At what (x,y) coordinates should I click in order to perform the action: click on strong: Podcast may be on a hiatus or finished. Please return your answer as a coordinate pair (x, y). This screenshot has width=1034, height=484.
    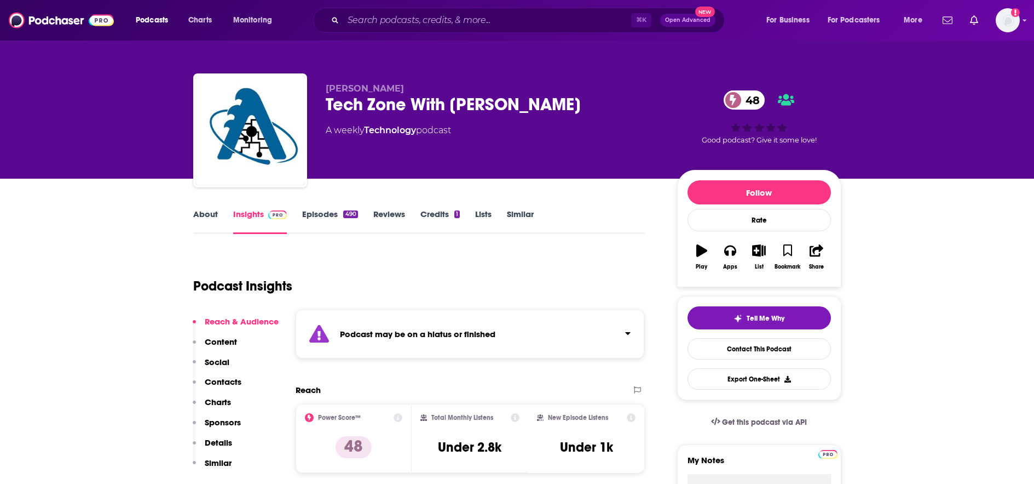
    Looking at the image, I should click on (418, 334).